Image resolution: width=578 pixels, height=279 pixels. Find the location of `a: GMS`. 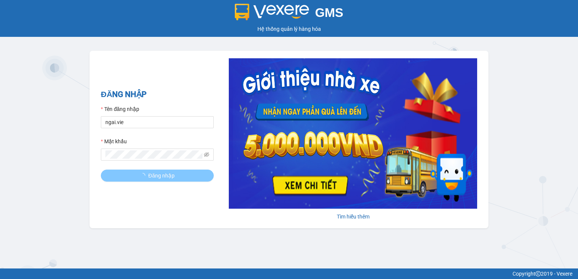

a: GMS is located at coordinates (289, 14).